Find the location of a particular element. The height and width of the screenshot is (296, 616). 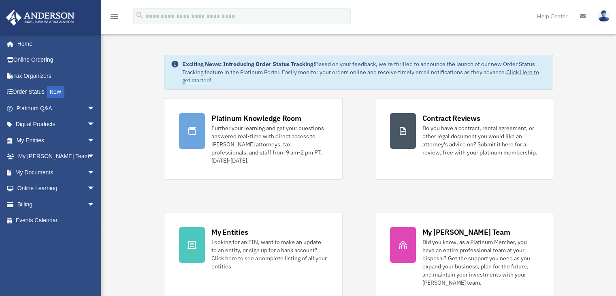

a: Billingarrow_drop_down is located at coordinates (56, 204).